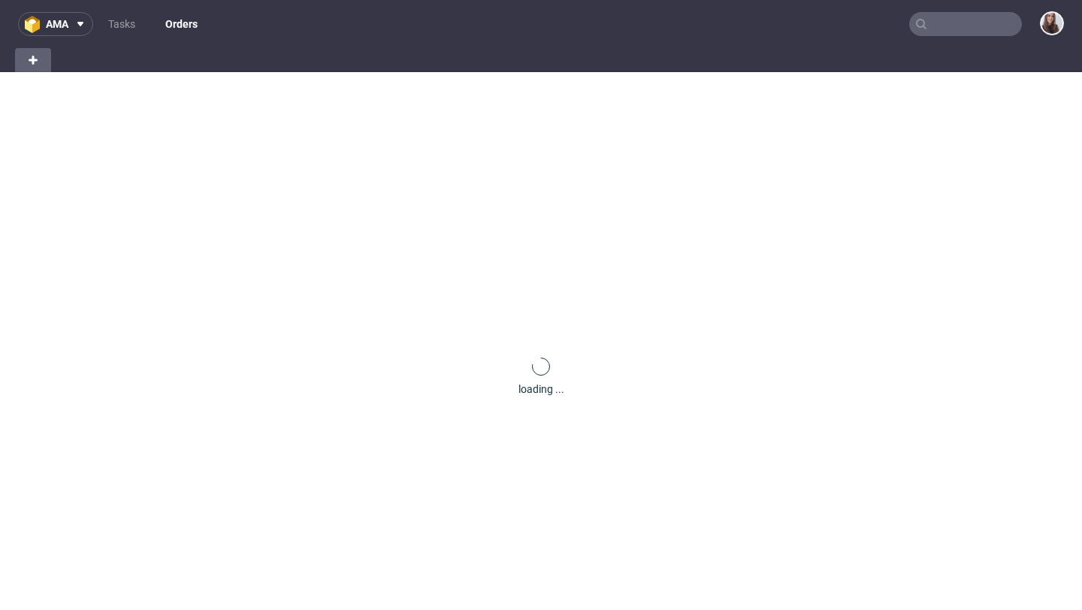  Describe the element at coordinates (1052, 23) in the screenshot. I see `img: Sandra Beśka` at that location.